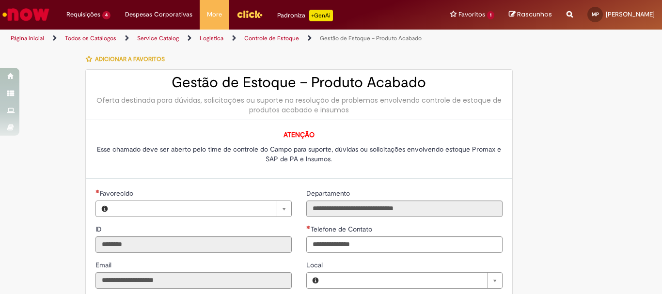 The image size is (662, 294). Describe the element at coordinates (91, 38) in the screenshot. I see `a: Todos os Catálogos` at that location.